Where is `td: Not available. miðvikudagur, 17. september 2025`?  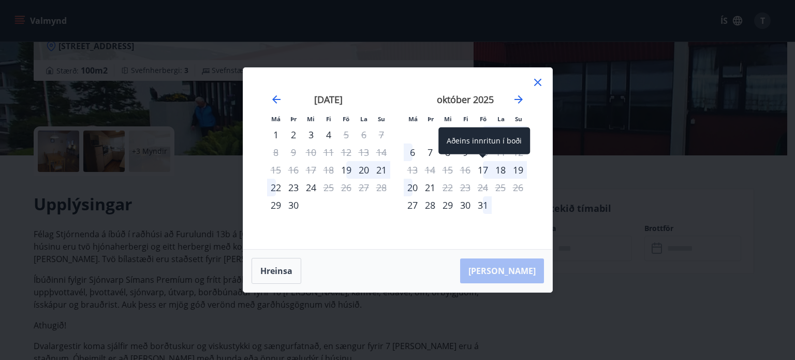 td: Not available. miðvikudagur, 17. september 2025 is located at coordinates (311, 170).